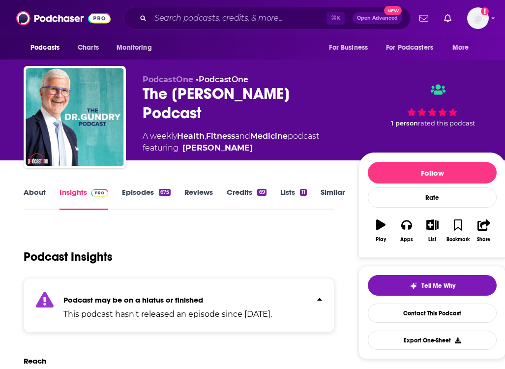  I want to click on a: Lists11, so click(294, 199).